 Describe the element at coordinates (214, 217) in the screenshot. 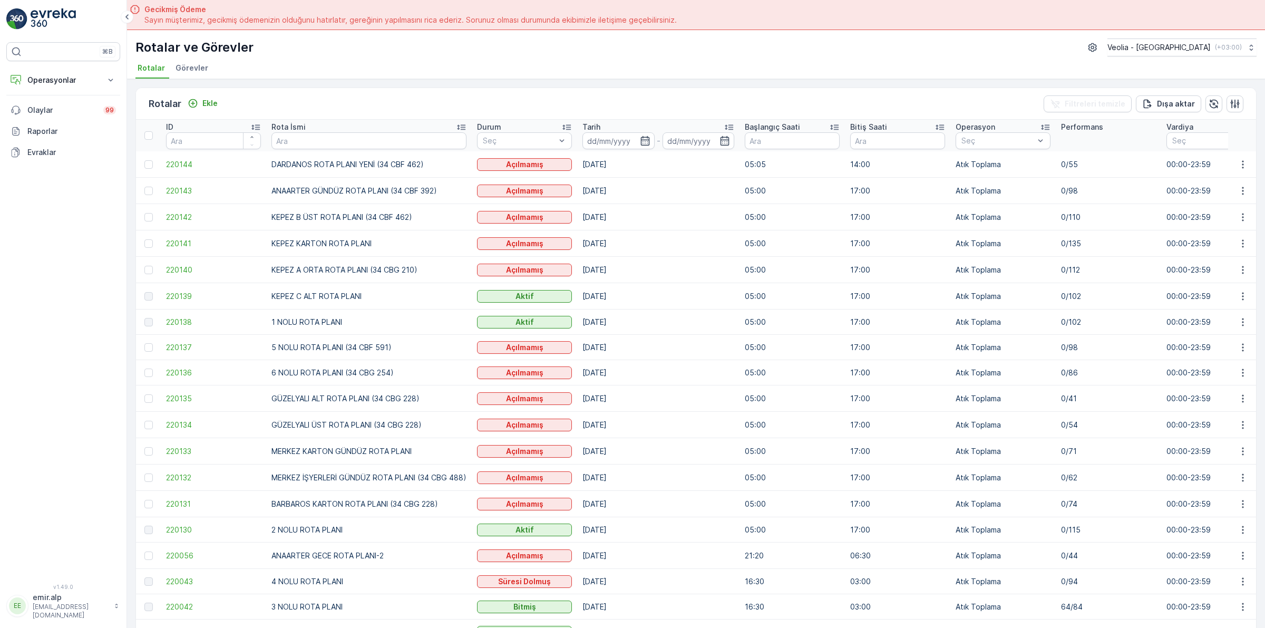

I see `a: 220142` at that location.